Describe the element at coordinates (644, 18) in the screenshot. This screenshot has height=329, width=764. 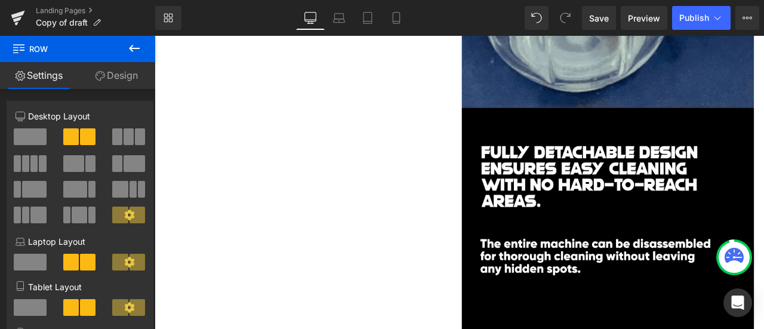
I see `span: Preview` at that location.